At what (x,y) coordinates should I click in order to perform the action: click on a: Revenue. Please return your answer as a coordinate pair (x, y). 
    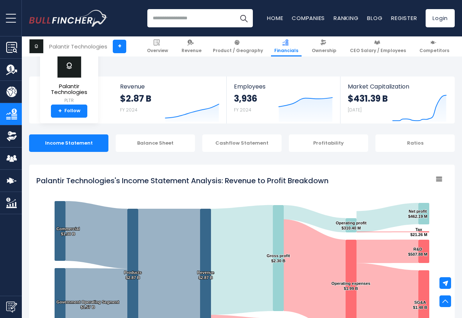
    Looking at the image, I should click on (191, 46).